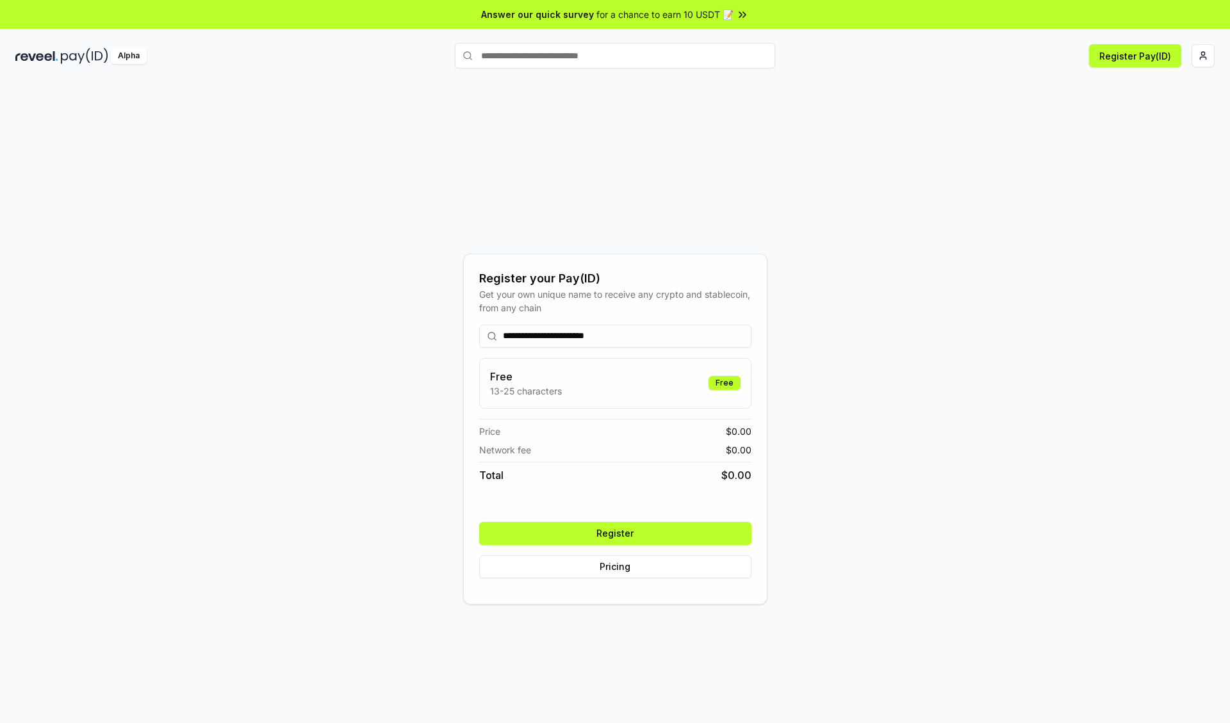 The width and height of the screenshot is (1230, 723). Describe the element at coordinates (615, 301) in the screenshot. I see `div: Get your own unique name to receive any crypto and stablecoin, from any chain` at that location.